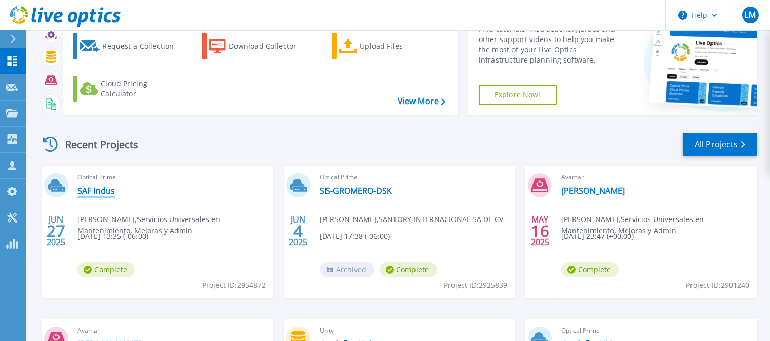 This screenshot has width=770, height=341. I want to click on div: Find tutorials, instructional guides and other support videos to help you make the most of your L..., so click(551, 45).